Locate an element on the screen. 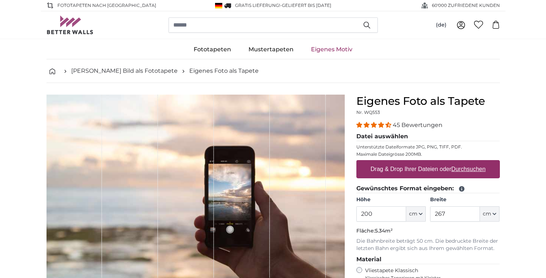 The image size is (546, 278). p: Die Bahnbreite beträgt 50 cm. Die bedruckte Breite der letzten Bahn ergibt sich aus Ihrem gewählt... is located at coordinates (428, 245).